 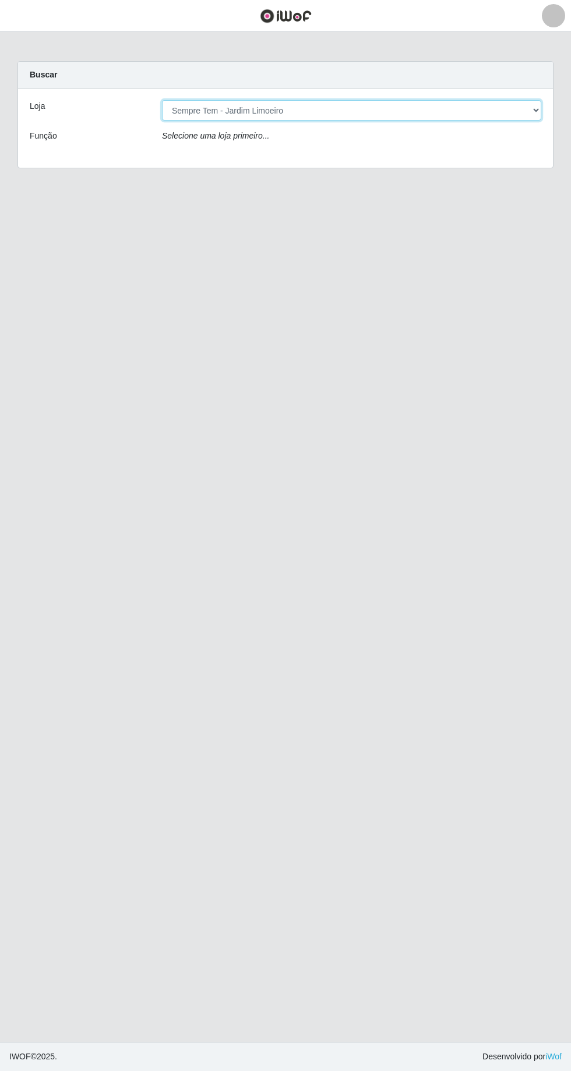 What do you see at coordinates (553, 1056) in the screenshot?
I see `a: iWof` at bounding box center [553, 1056].